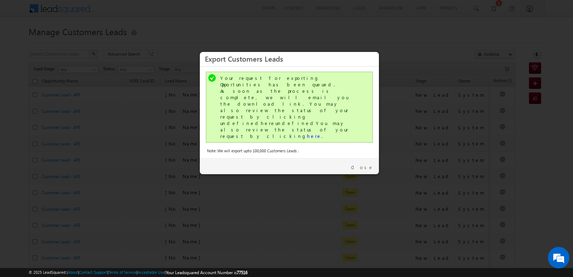 The height and width of the screenshot is (277, 573). Describe the element at coordinates (93, 272) in the screenshot. I see `a: Contact Support` at that location.